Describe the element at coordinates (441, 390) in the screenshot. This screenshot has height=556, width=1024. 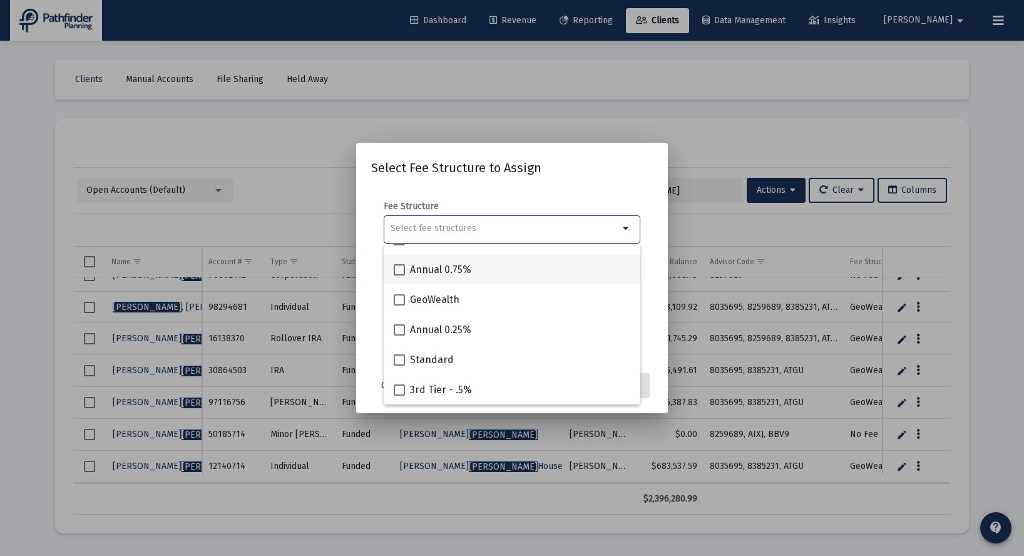
I see `span: 3rd Tier - .5%` at that location.